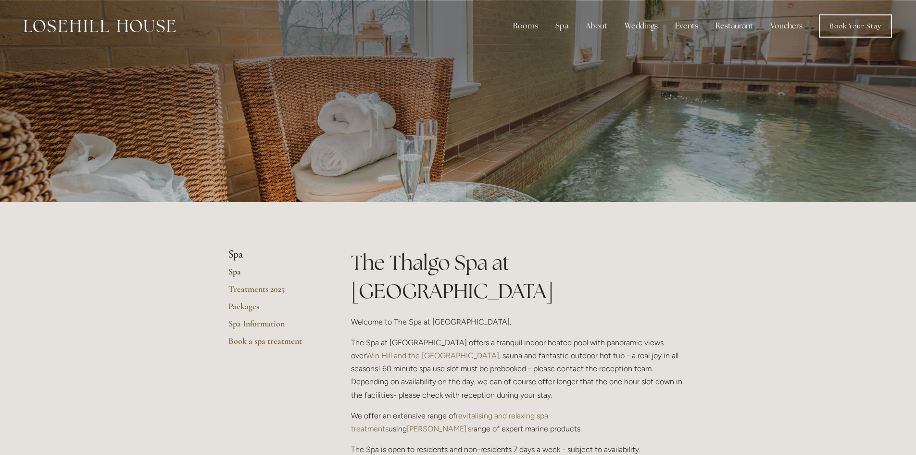 This screenshot has width=916, height=455. Describe the element at coordinates (735, 26) in the screenshot. I see `div: Restaurant` at that location.